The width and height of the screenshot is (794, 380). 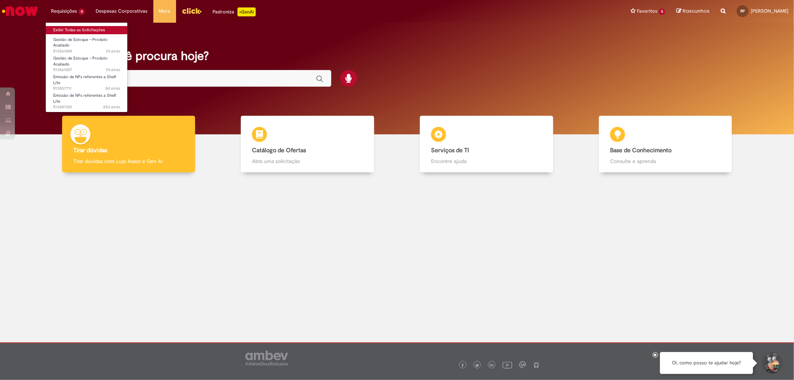 What do you see at coordinates (20, 11) in the screenshot?
I see `img: ServiceNow` at bounding box center [20, 11].